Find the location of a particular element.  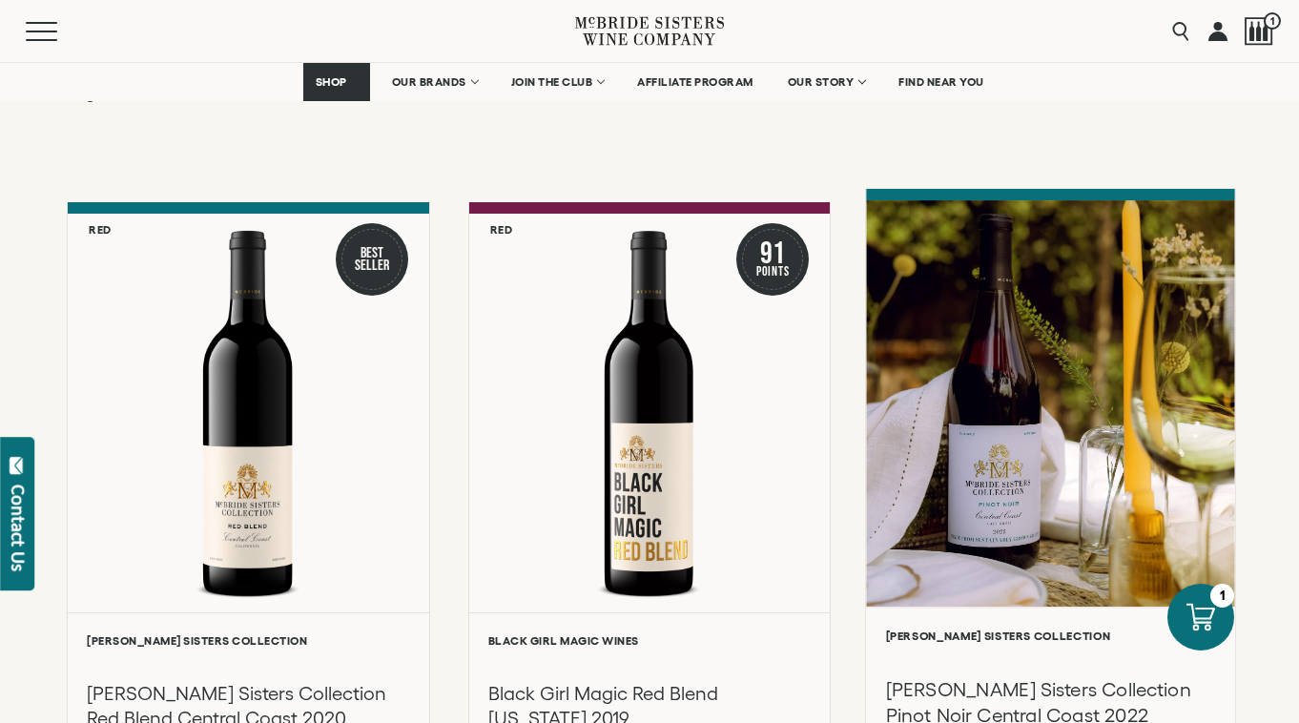

h6: Black Girl Magic Wines is located at coordinates (649, 640).